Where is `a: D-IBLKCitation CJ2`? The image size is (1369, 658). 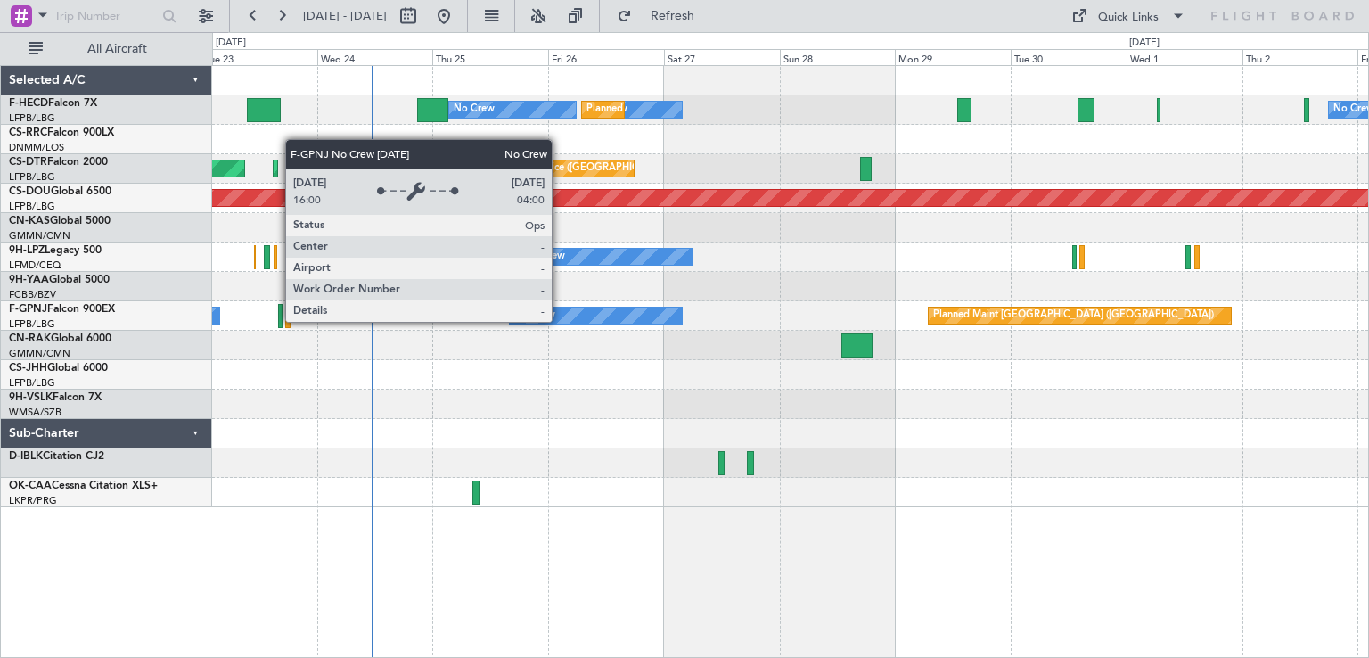 a: D-IBLKCitation CJ2 is located at coordinates (56, 456).